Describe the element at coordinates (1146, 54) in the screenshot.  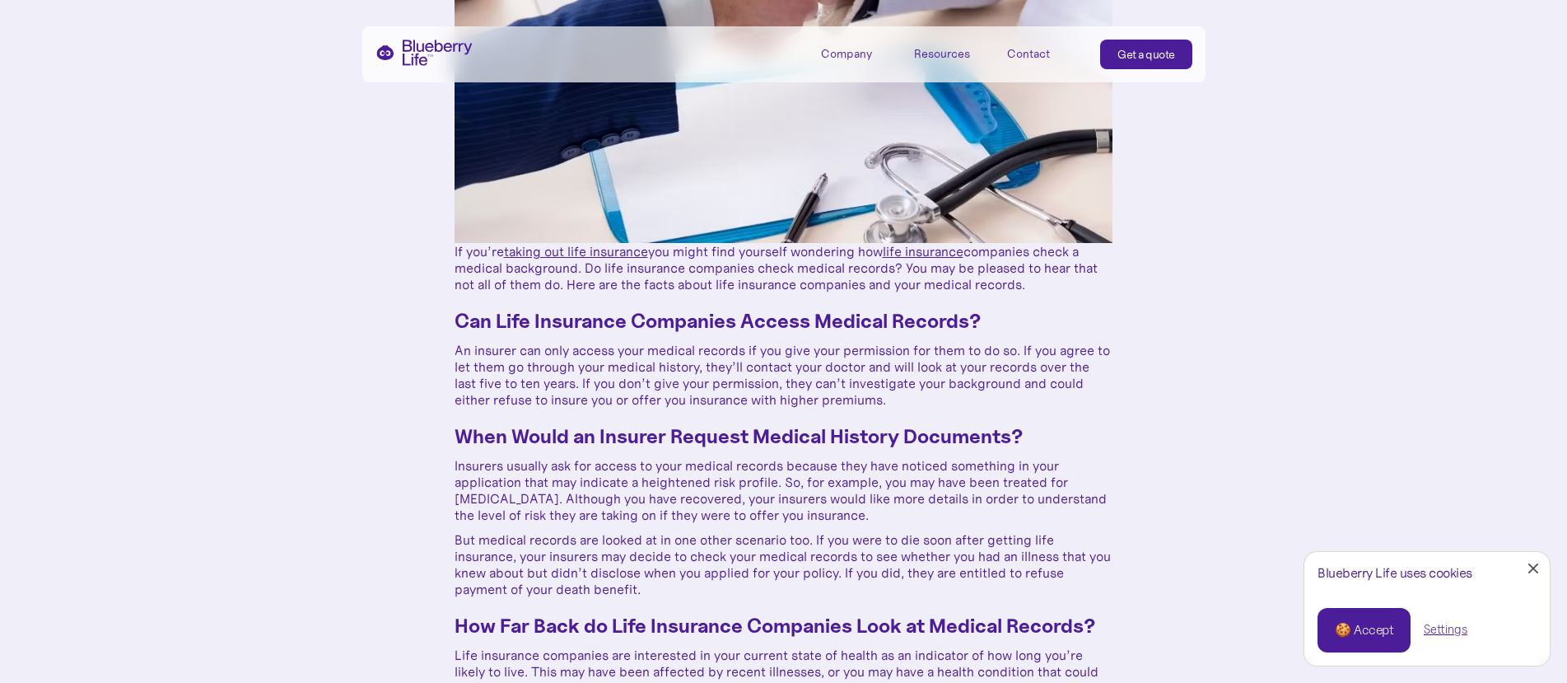
I see `div: Get a quote` at that location.